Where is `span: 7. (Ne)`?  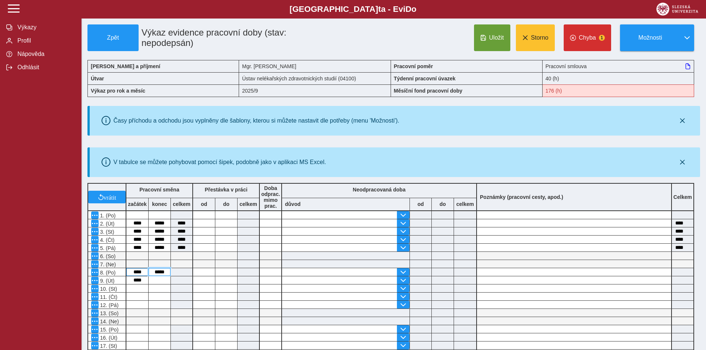 span: 7. (Ne) is located at coordinates (107, 264).